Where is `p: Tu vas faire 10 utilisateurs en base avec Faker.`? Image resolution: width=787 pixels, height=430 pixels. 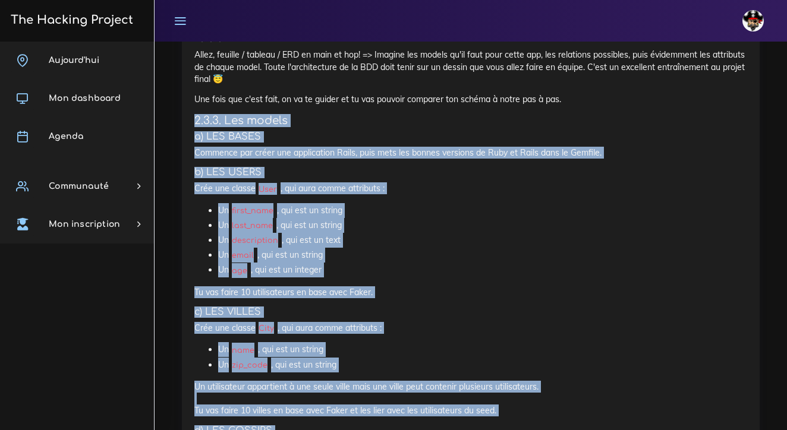
p: Tu vas faire 10 utilisateurs en base avec Faker. is located at coordinates (471, 292).